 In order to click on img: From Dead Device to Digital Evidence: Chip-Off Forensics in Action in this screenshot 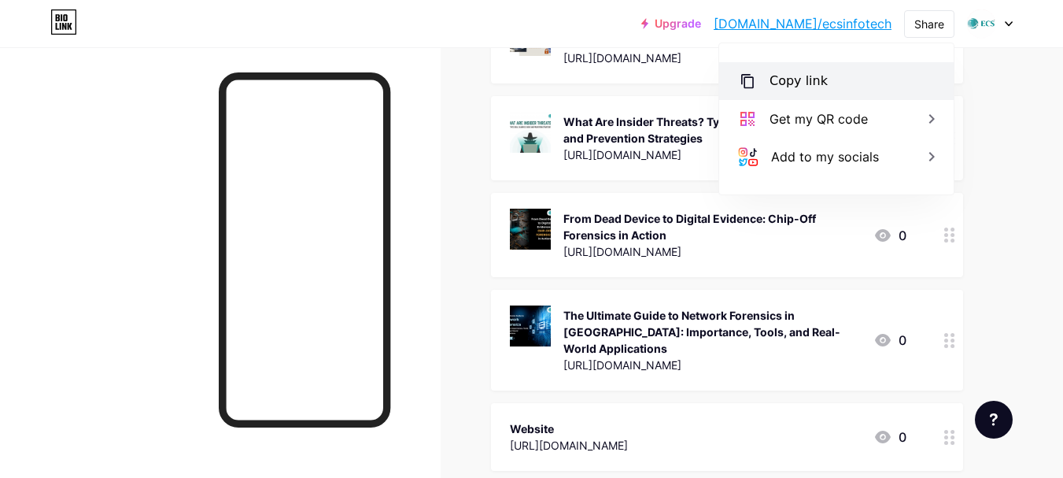, I will do `click(530, 229)`.